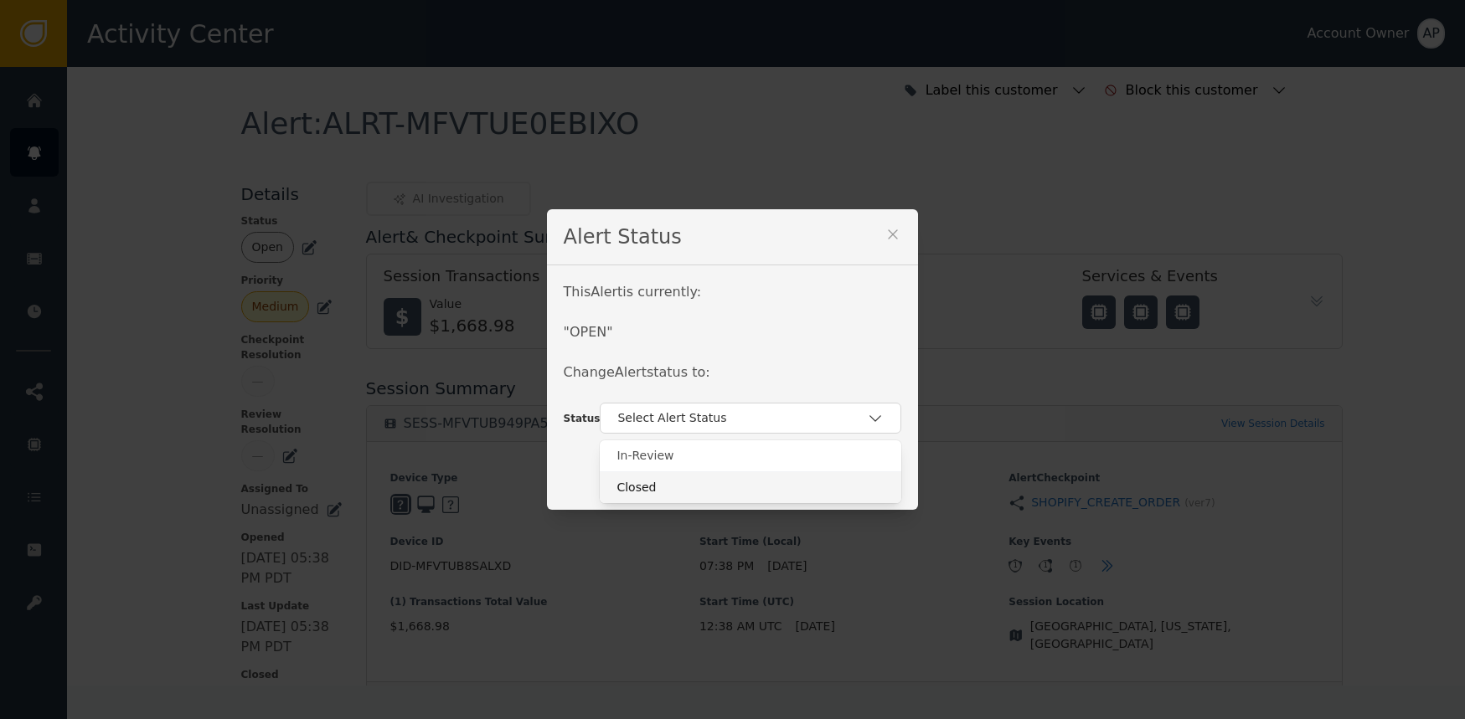 This screenshot has height=719, width=1465. Describe the element at coordinates (750, 418) in the screenshot. I see `button: Select Alert Status` at that location.